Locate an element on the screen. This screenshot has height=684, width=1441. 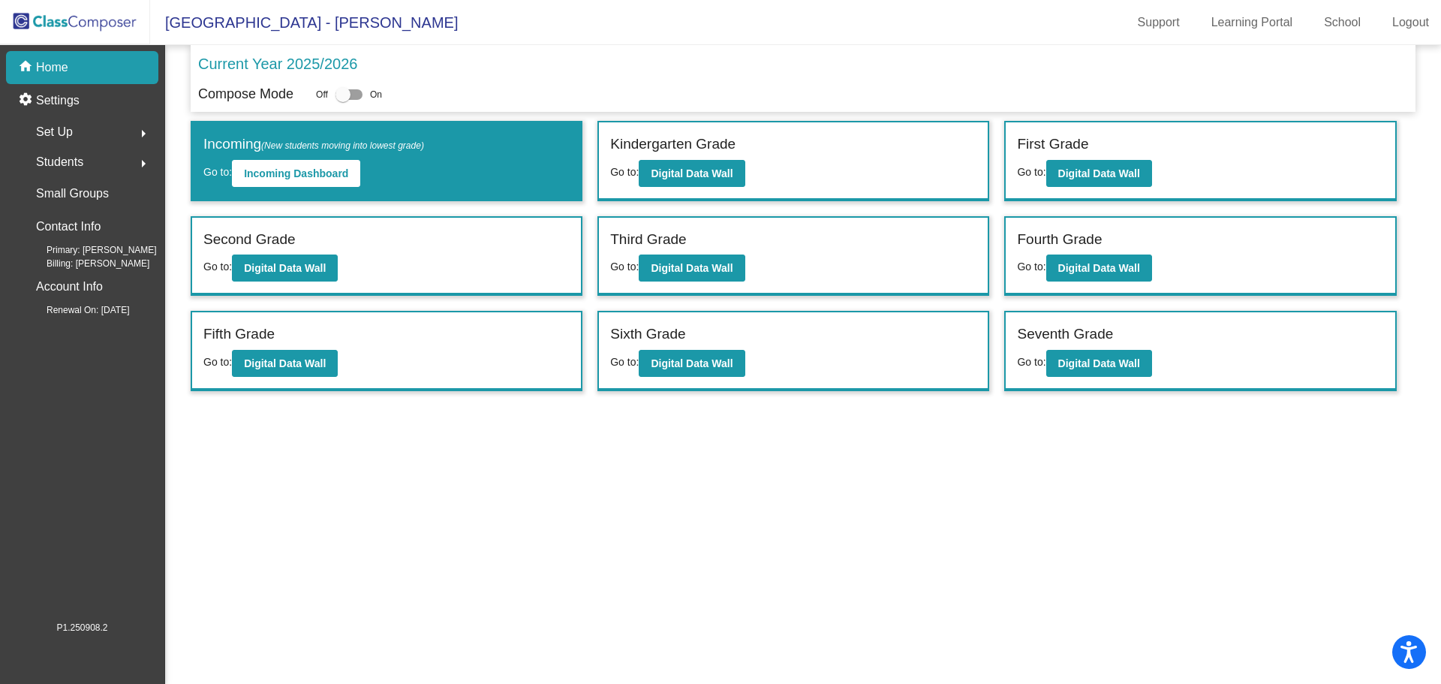
span: On is located at coordinates (376, 95).